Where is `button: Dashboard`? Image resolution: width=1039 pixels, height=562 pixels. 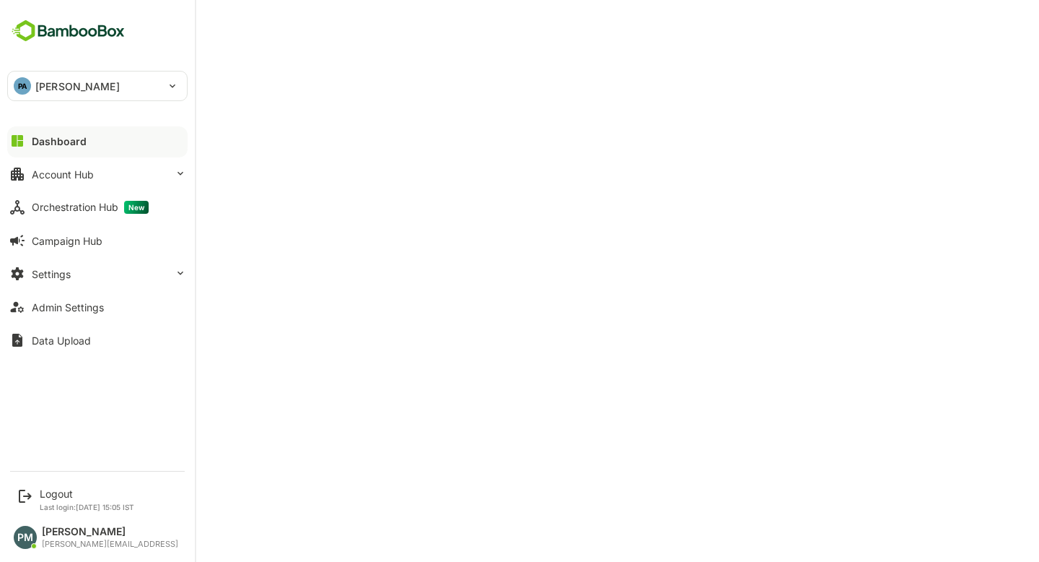 button: Dashboard is located at coordinates (97, 141).